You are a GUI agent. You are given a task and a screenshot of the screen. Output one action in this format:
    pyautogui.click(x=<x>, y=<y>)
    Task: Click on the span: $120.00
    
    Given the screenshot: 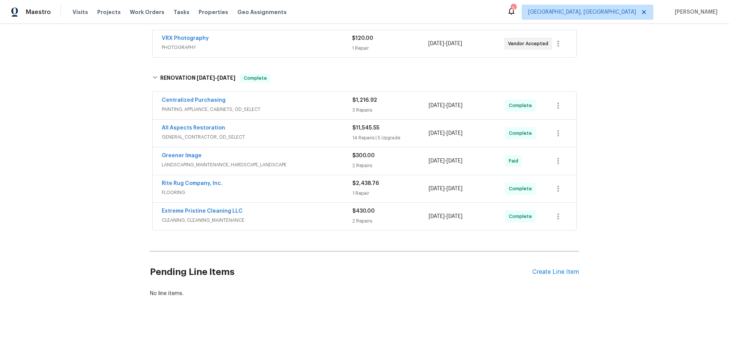 What is the action you would take?
    pyautogui.click(x=363, y=38)
    